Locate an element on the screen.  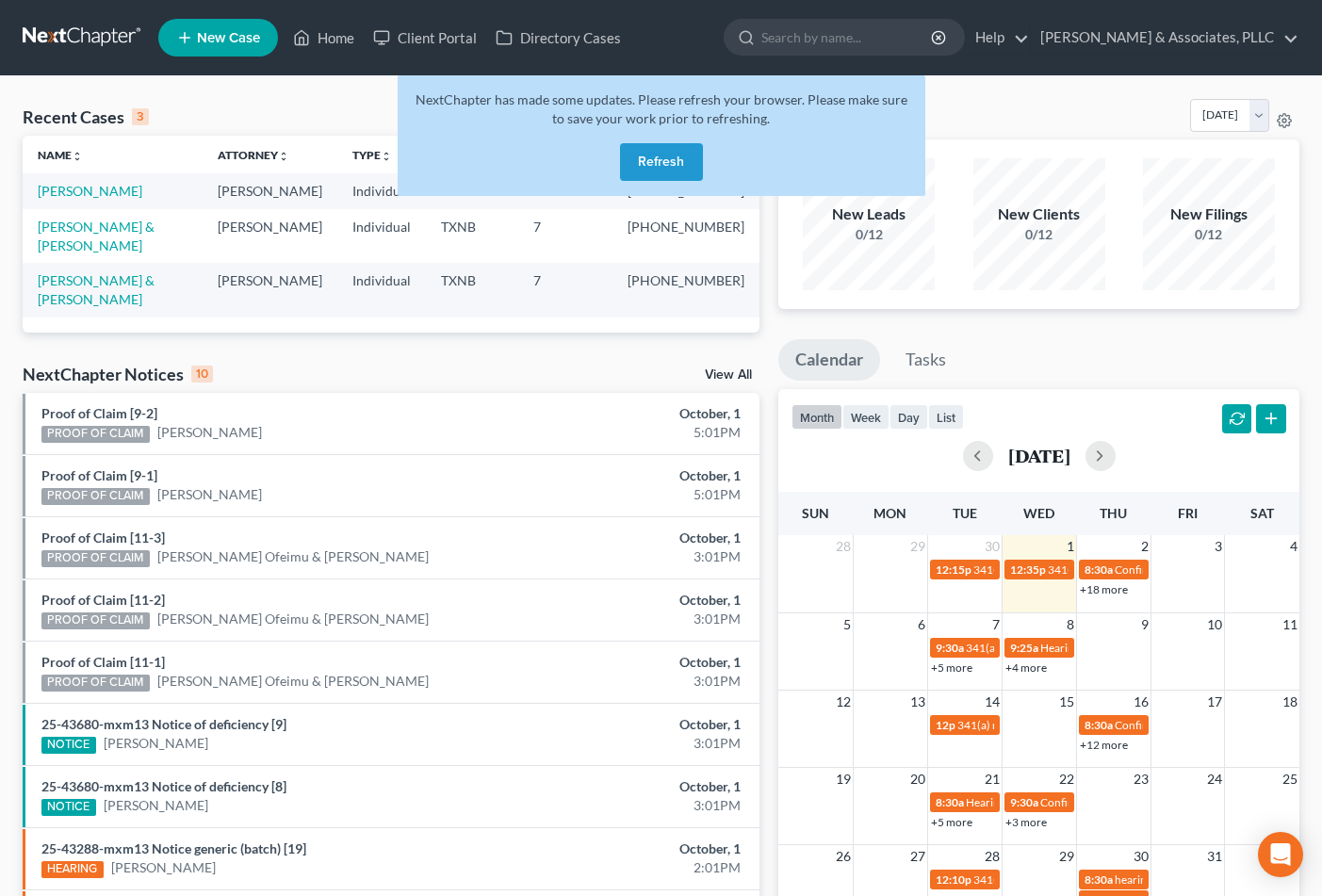
span: 23 is located at coordinates (1141, 779).